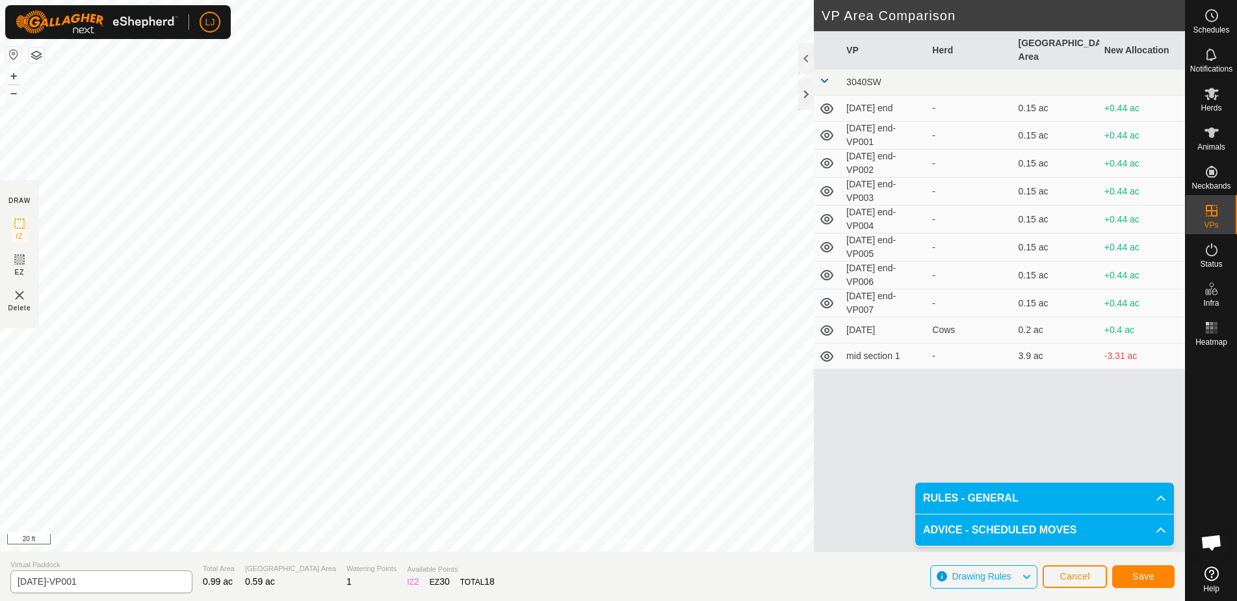 Image resolution: width=1237 pixels, height=601 pixels. I want to click on a: Contact Us, so click(624, 540).